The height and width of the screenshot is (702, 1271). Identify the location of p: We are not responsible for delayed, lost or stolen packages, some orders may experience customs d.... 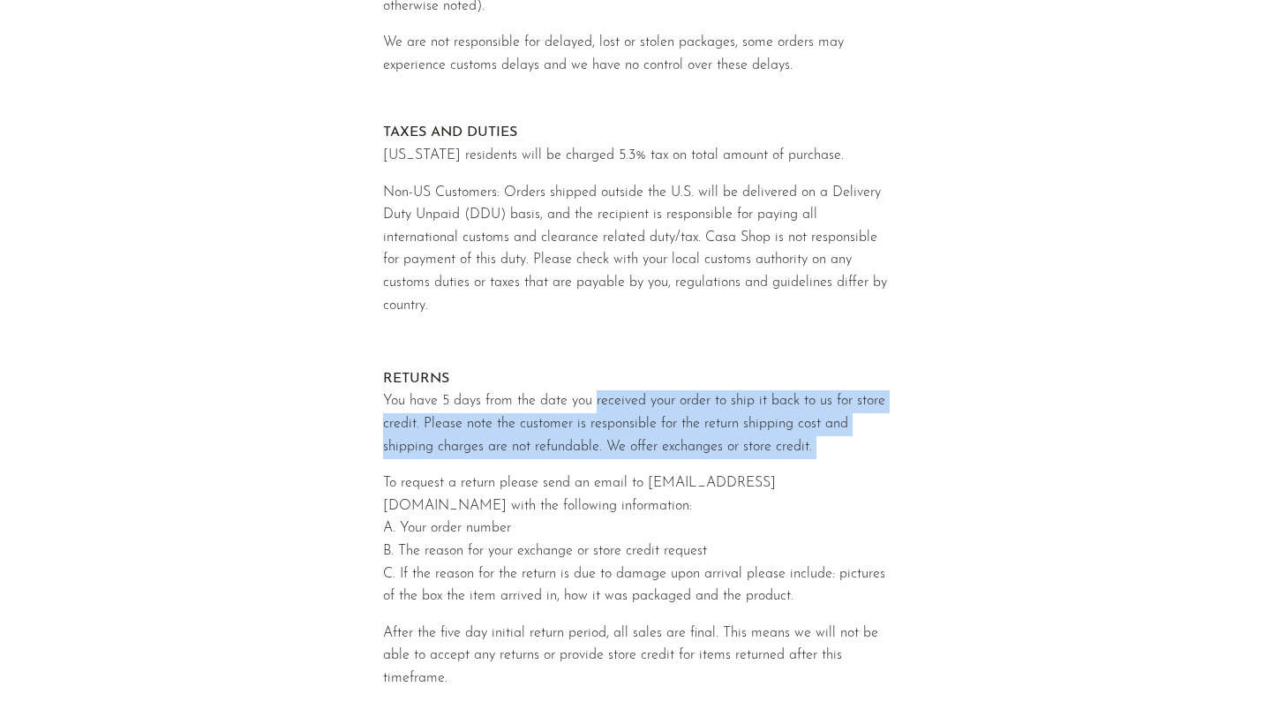
(636, 100).